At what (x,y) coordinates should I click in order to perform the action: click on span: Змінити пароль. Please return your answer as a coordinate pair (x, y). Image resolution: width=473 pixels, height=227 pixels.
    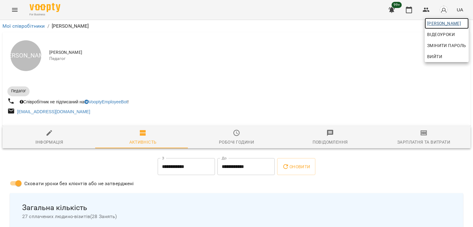
    Looking at the image, I should click on (447, 46).